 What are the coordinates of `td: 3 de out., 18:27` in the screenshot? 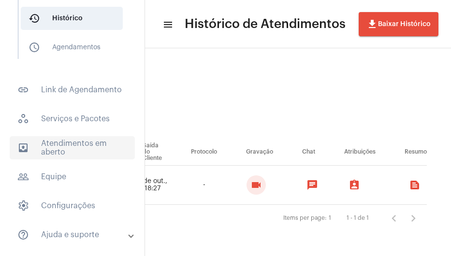 It's located at (152, 185).